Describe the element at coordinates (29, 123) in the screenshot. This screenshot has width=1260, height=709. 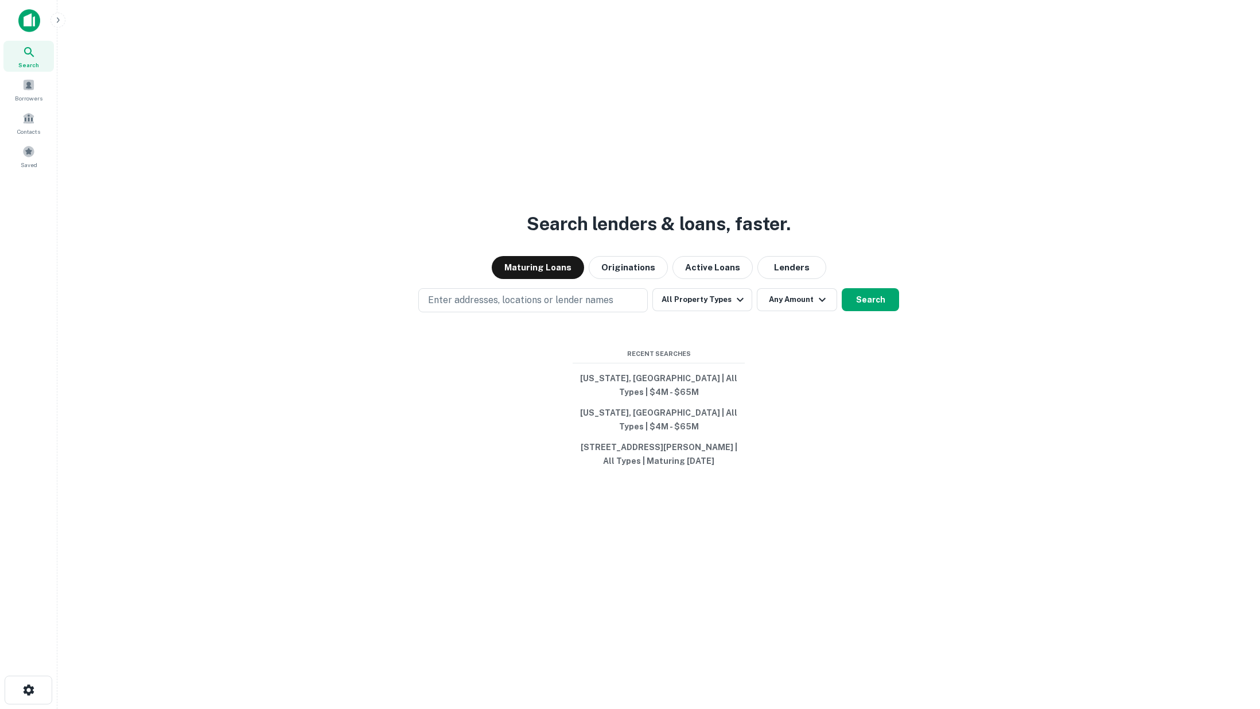
I see `a: Contacts` at that location.